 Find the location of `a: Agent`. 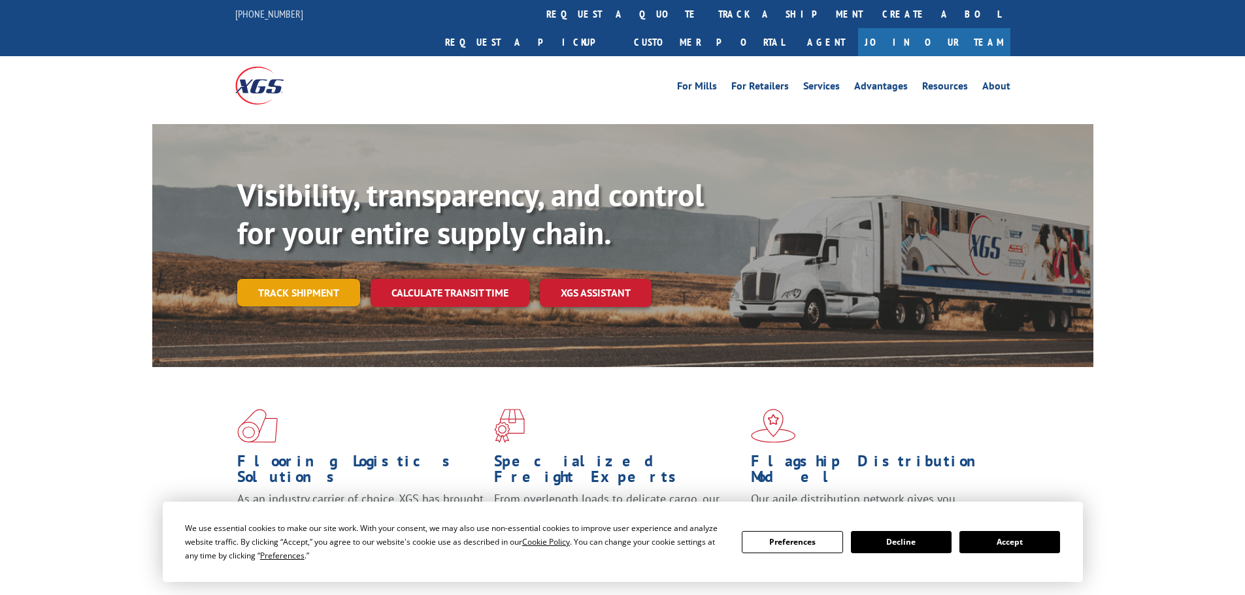

a: Agent is located at coordinates (826, 42).